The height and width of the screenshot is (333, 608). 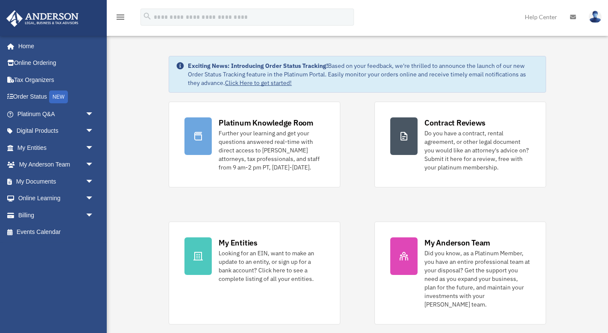 What do you see at coordinates (56, 148) in the screenshot?
I see `a: My Entitiesarrow_drop_down` at bounding box center [56, 148].